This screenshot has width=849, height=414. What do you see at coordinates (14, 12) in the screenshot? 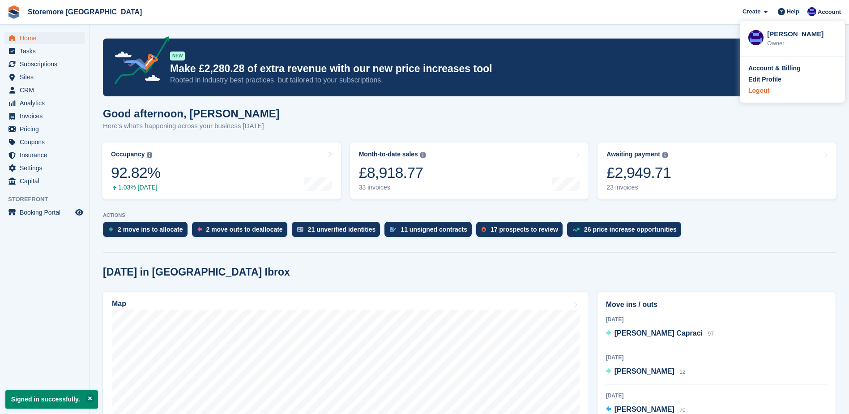
I see `img: stora-icon-8386f47178a22dfd0bd8f6a31ec36ba5ce8667c1dd55bd0f319d3a0aa187defe.svg` at bounding box center [14, 12].